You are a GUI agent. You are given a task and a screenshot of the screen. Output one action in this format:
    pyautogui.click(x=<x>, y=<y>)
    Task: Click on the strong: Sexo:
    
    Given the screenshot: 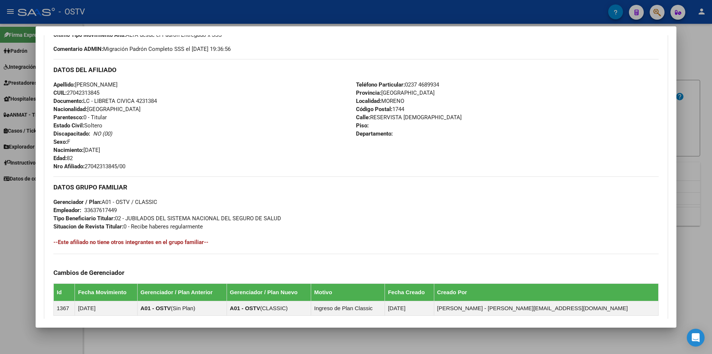 What is the action you would take?
    pyautogui.click(x=60, y=142)
    